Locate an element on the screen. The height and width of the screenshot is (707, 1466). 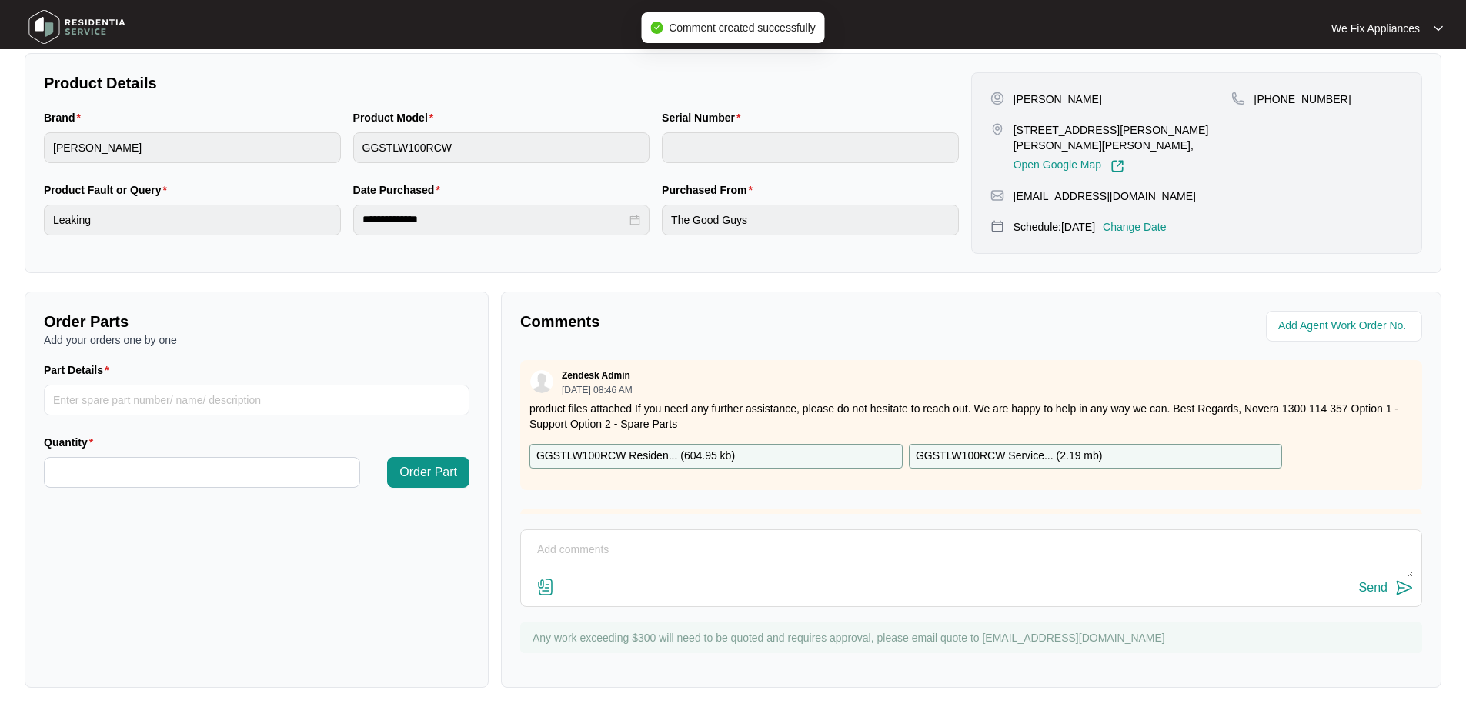
label: Serial Number is located at coordinates (704, 118).